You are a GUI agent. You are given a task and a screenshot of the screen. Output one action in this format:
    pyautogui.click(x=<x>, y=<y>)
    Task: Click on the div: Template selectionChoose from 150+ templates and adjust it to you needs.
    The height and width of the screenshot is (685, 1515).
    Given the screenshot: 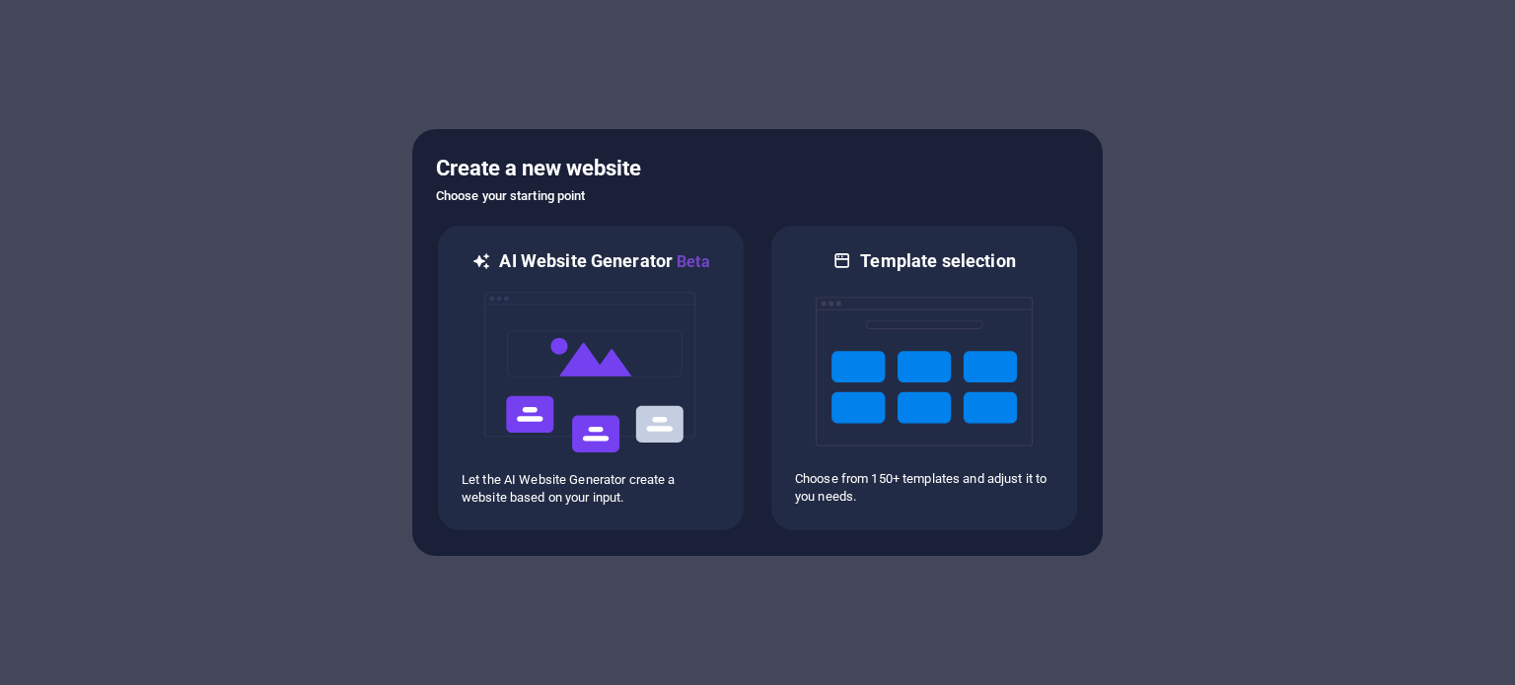 What is the action you would take?
    pyautogui.click(x=924, y=378)
    